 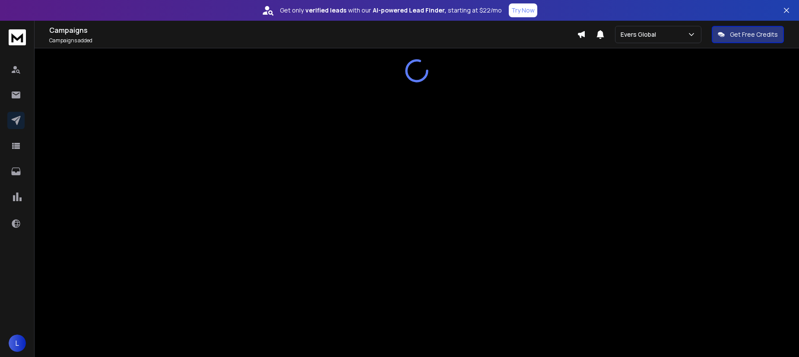 What do you see at coordinates (754, 35) in the screenshot?
I see `p: Get Free Credits` at bounding box center [754, 35].